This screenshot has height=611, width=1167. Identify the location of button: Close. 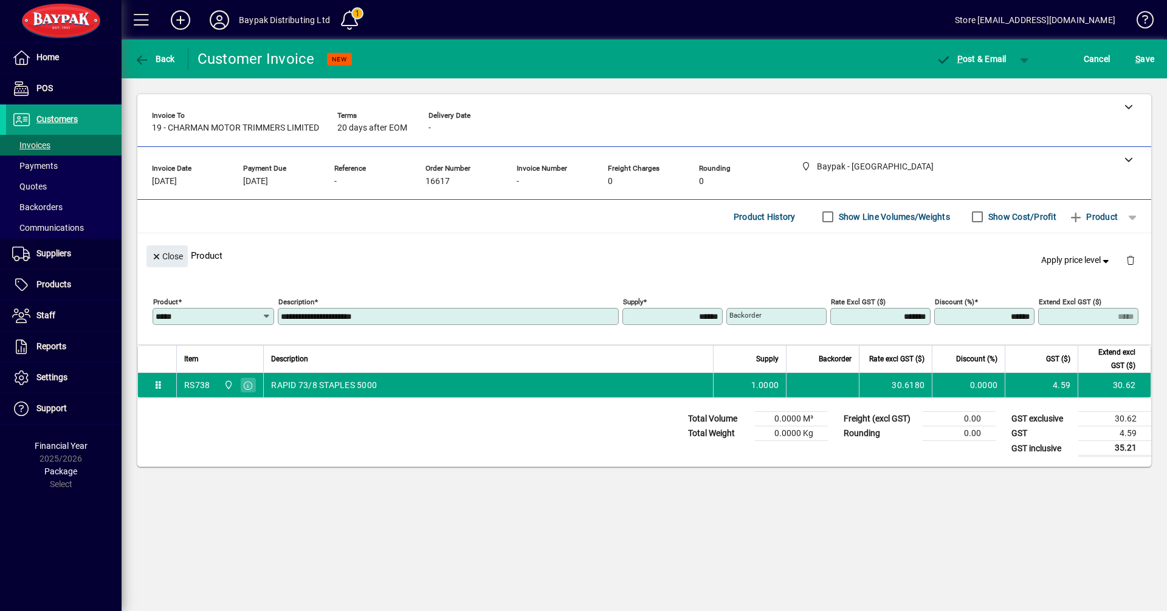
(167, 256).